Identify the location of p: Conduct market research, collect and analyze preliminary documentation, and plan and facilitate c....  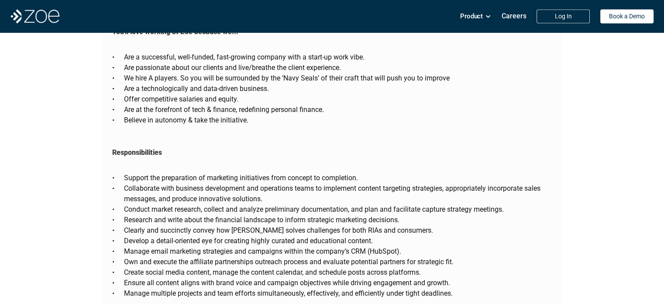
(338, 209).